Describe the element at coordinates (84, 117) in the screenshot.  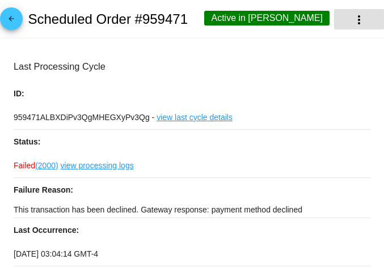
I see `span: 959471ALBXDiPv3QgMHEGXyPv3Qg -` at that location.